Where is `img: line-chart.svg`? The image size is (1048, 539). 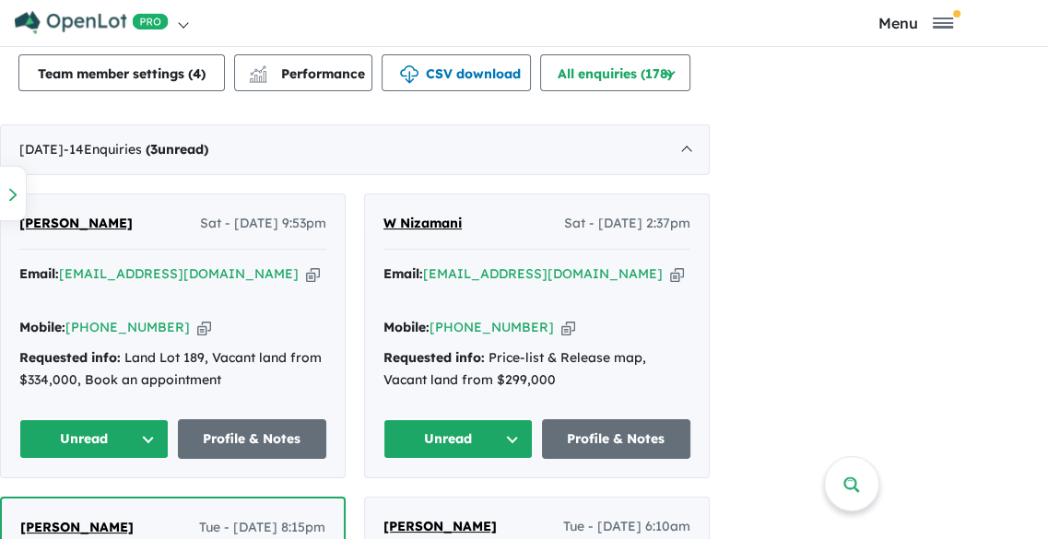
img: line-chart.svg is located at coordinates (258, 70).